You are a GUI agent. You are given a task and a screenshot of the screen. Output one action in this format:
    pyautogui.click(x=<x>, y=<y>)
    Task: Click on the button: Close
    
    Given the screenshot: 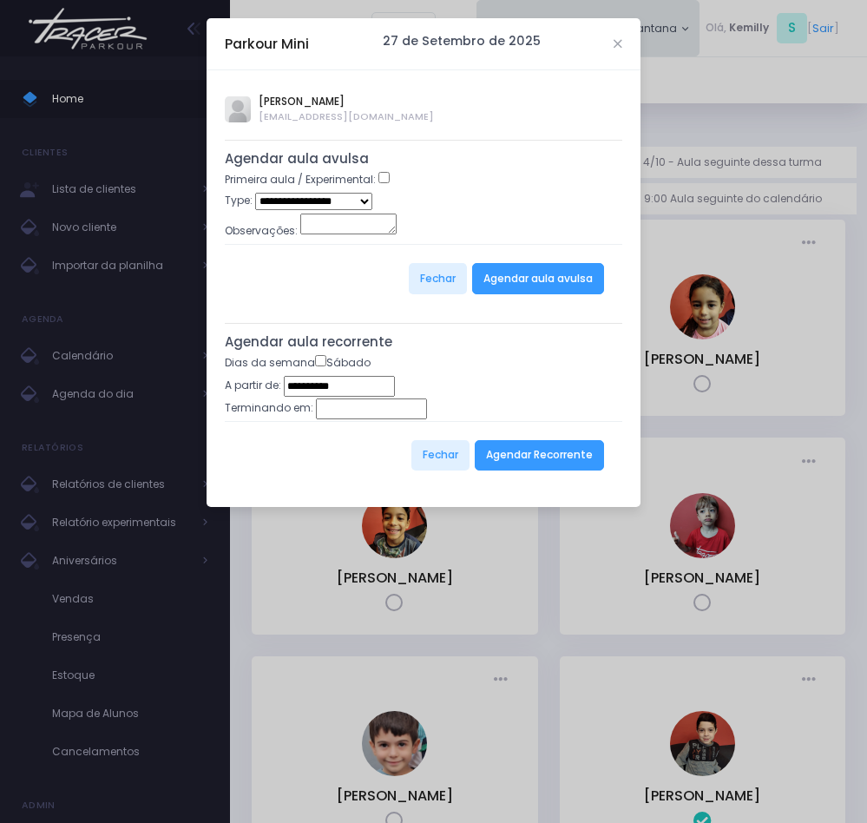 What is the action you would take?
    pyautogui.click(x=618, y=44)
    